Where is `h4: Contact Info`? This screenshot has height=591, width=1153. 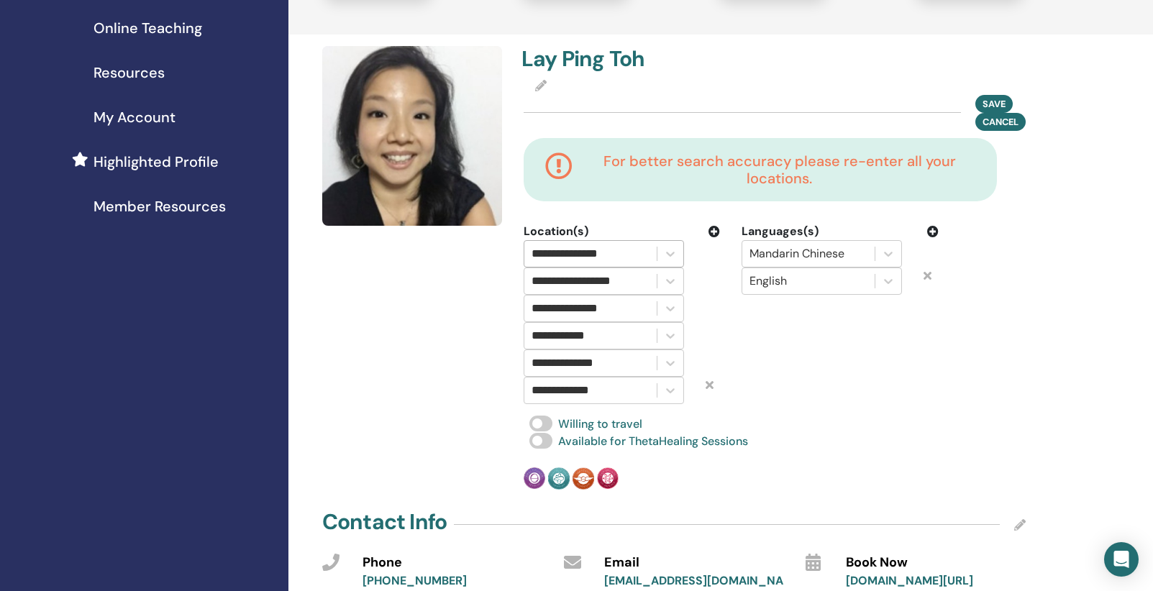
h4: Contact Info is located at coordinates (384, 522).